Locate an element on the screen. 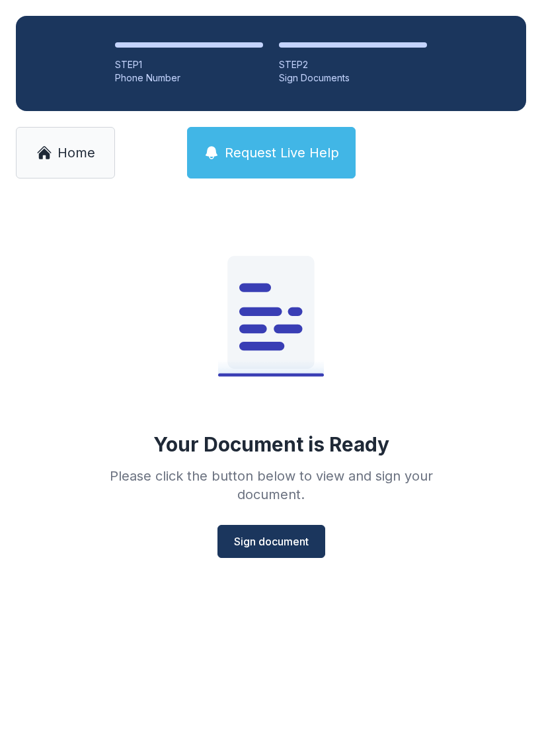 This screenshot has width=542, height=751. span: Home is located at coordinates (76, 153).